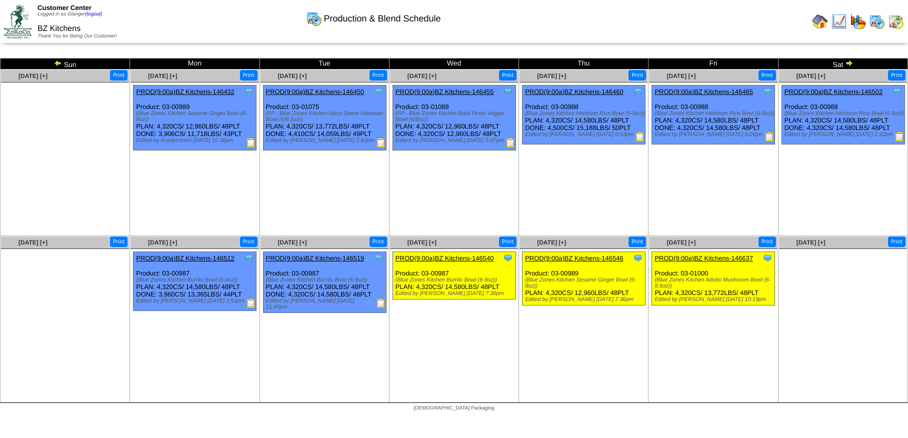 The width and height of the screenshot is (908, 438). Describe the element at coordinates (195, 281) in the screenshot. I see `div: Product: 03-00987 PLAN: 4,320CS / 14,580LBS / 48PLT DONE: 3,960CS / 13,365LBS / 44PLT` at that location.